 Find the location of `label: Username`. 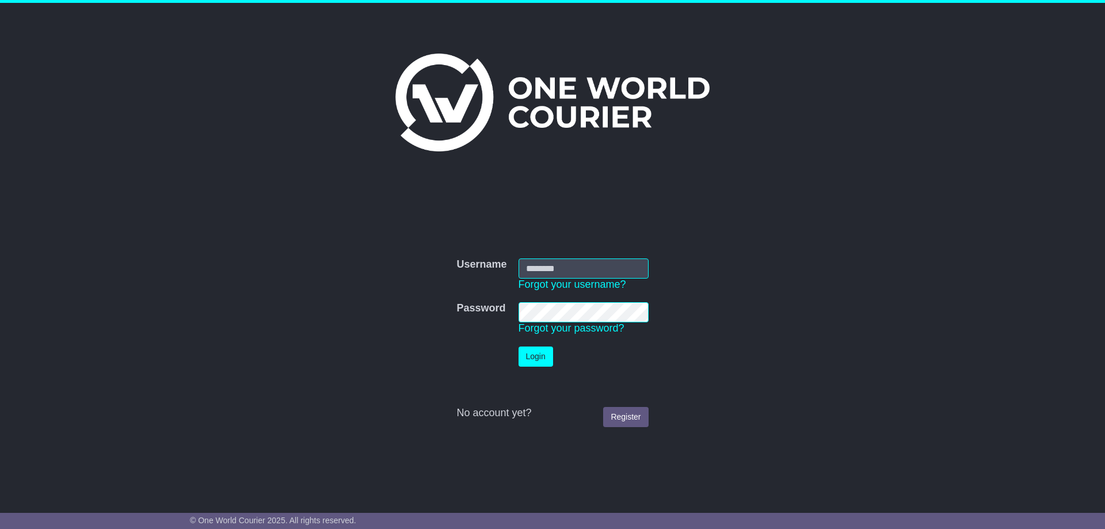

label: Username is located at coordinates (481, 265).